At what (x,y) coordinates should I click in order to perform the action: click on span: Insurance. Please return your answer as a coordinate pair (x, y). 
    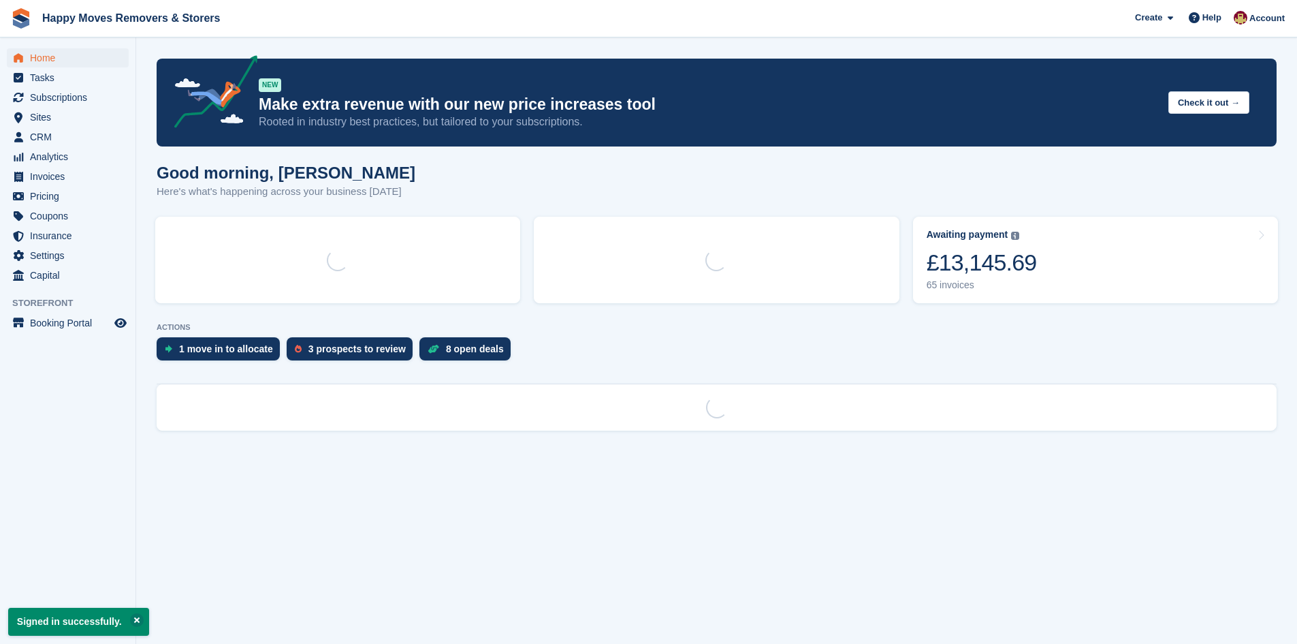
    Looking at the image, I should click on (71, 236).